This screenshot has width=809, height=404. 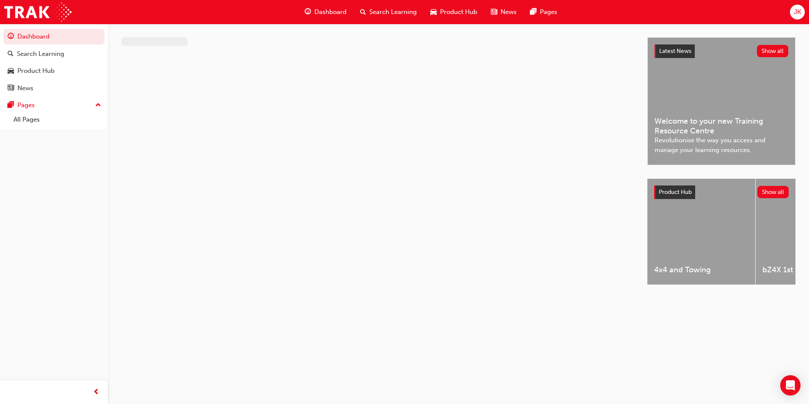 What do you see at coordinates (722, 101) in the screenshot?
I see `a: Latest NewsShow allWelcome to your new Training Resource CentreRevolutionise the way you access a...` at bounding box center [722, 101].